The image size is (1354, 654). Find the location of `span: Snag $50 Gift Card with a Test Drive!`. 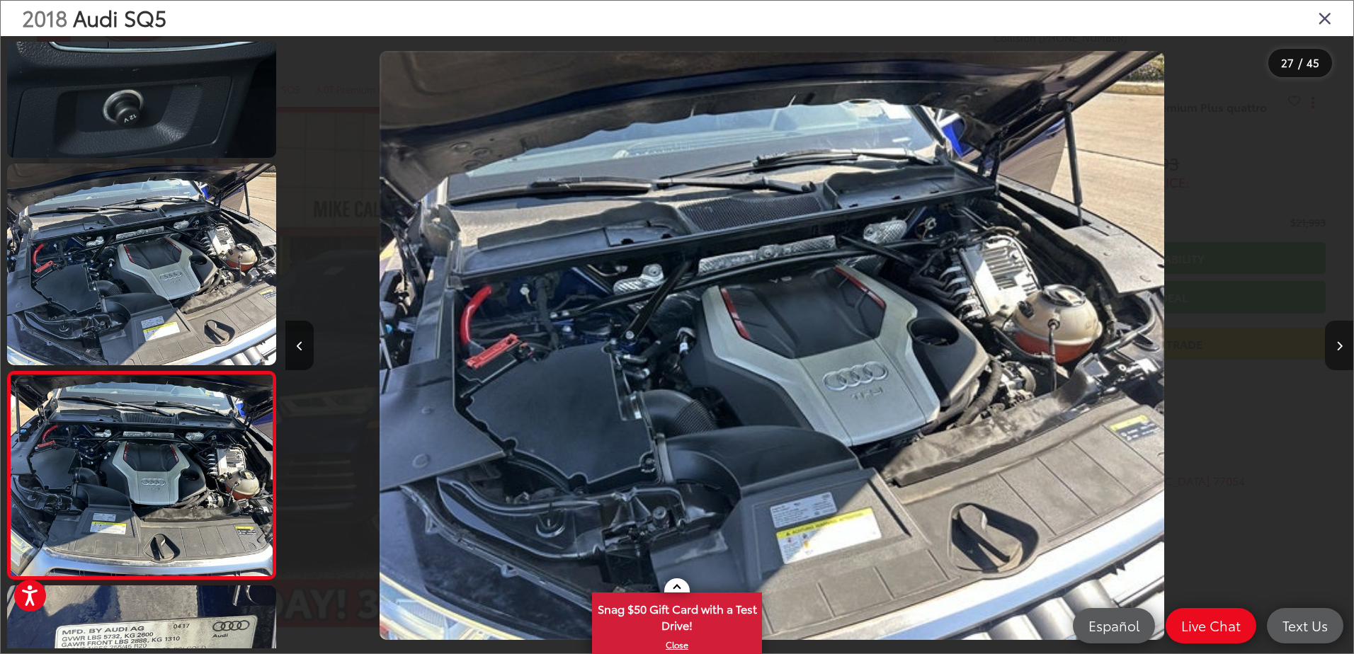

span: Snag $50 Gift Card with a Test Drive! is located at coordinates (677, 615).